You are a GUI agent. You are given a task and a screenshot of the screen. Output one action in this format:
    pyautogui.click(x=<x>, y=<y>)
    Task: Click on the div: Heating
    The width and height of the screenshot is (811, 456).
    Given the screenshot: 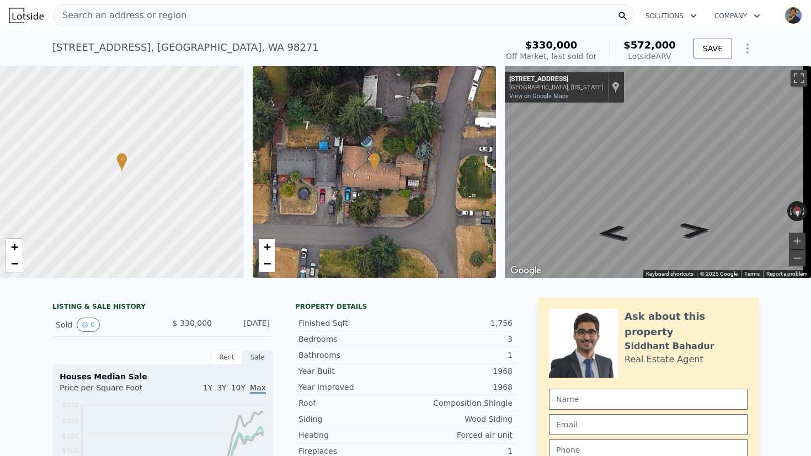 What is the action you would take?
    pyautogui.click(x=352, y=435)
    